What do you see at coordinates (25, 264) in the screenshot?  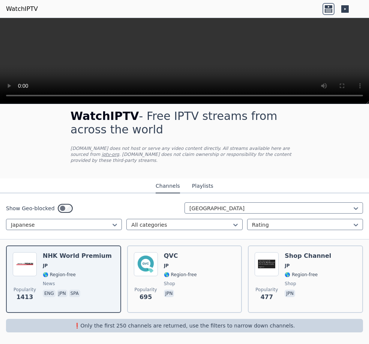 I see `img: NHK World Premium` at bounding box center [25, 264].